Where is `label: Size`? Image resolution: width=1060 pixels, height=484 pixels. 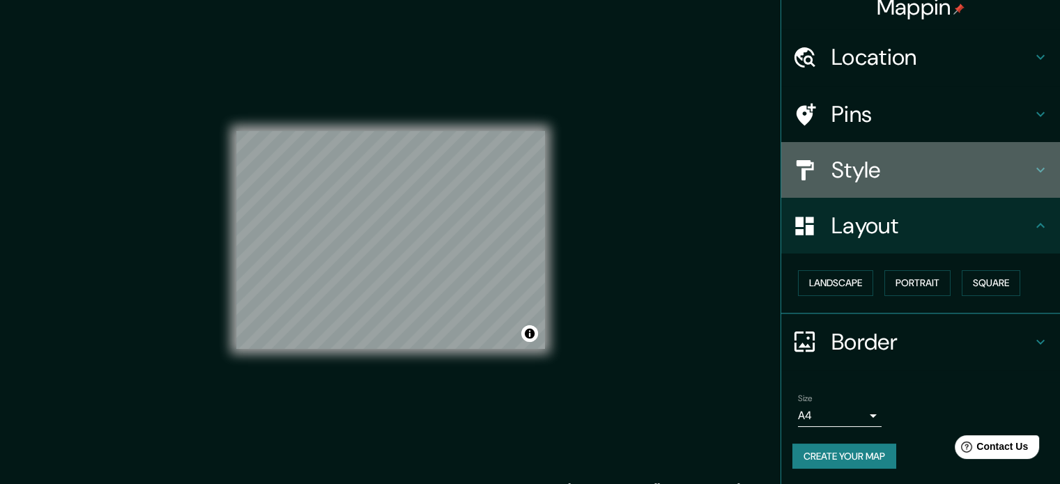
label: Size is located at coordinates (805, 398).